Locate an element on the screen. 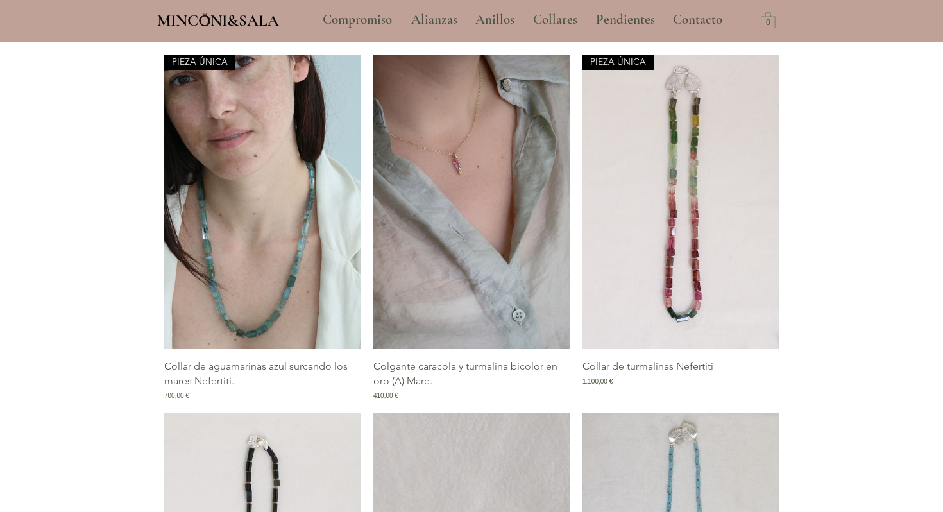 The height and width of the screenshot is (512, 943). span: 1.100,00 € is located at coordinates (597, 381).